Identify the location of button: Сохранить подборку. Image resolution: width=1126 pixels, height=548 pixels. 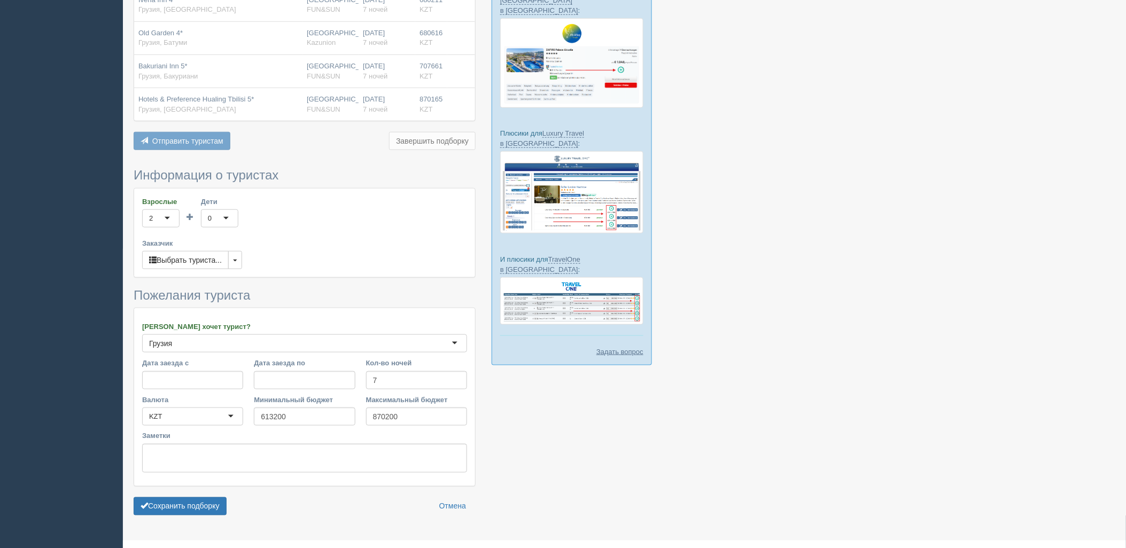
(180, 507).